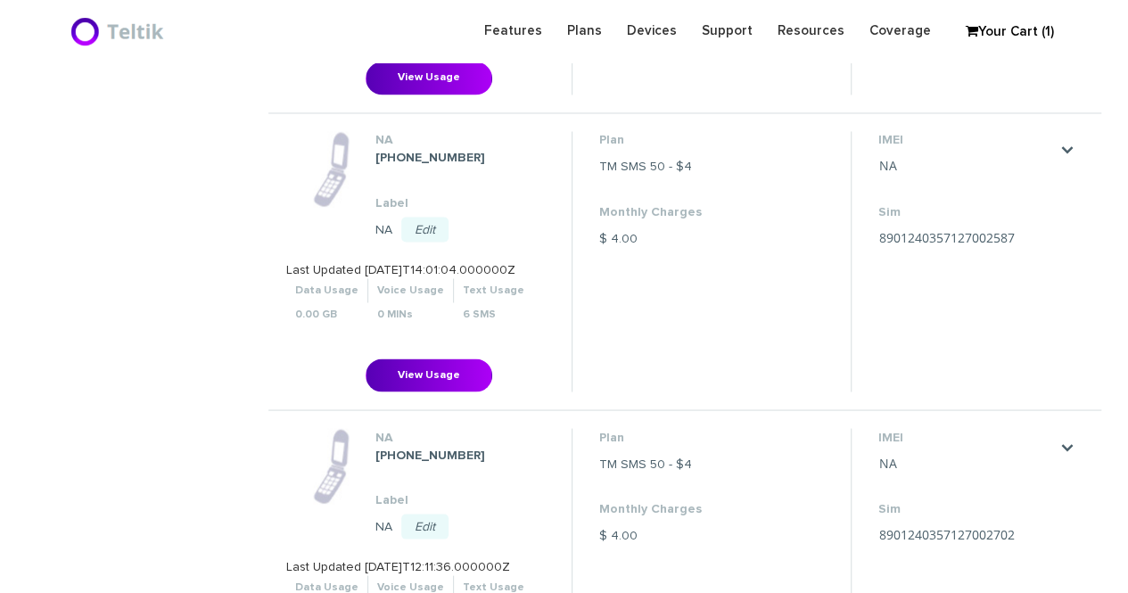  I want to click on a: Coverage, so click(900, 30).